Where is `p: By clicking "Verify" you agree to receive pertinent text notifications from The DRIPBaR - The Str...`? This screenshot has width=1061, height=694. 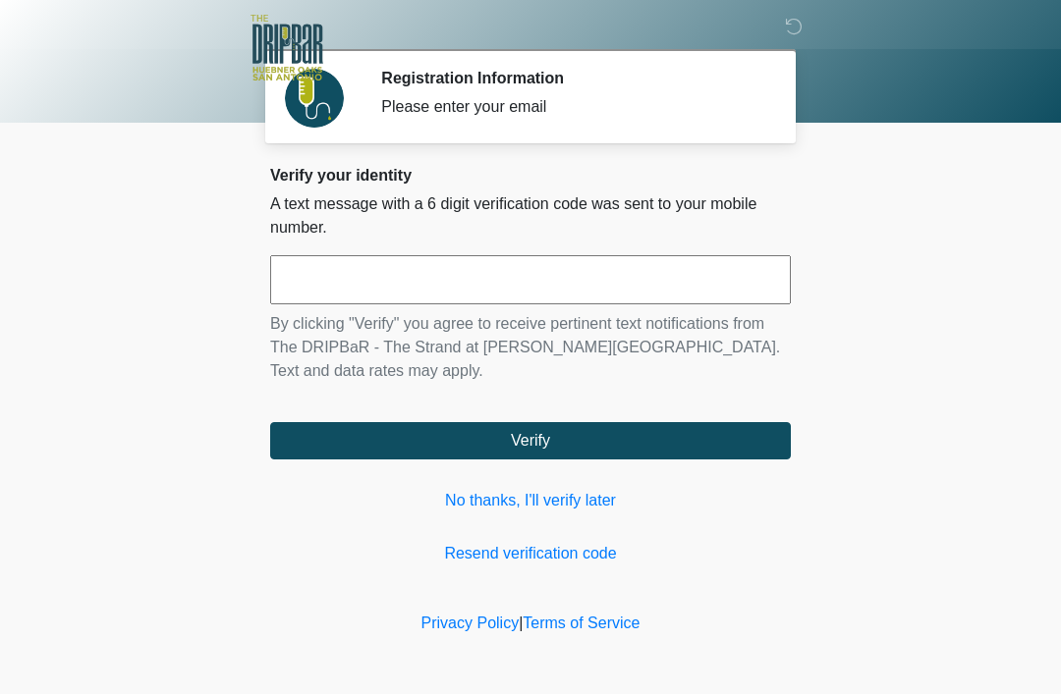 p: By clicking "Verify" you agree to receive pertinent text notifications from The DRIPBaR - The Str... is located at coordinates (530, 348).